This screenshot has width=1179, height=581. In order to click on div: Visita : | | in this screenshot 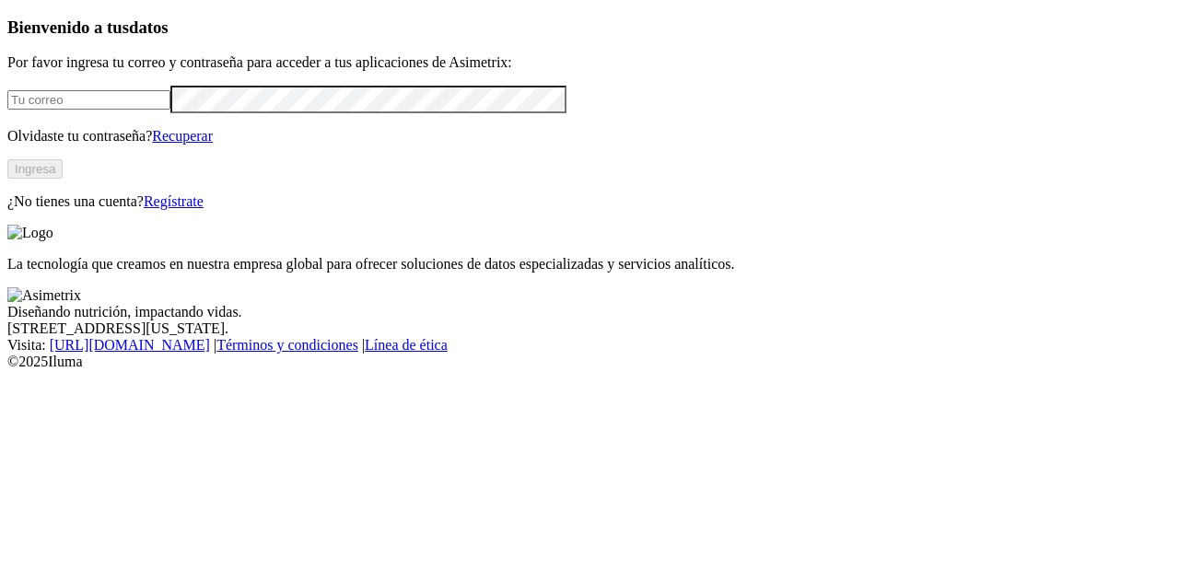, I will do `click(589, 345)`.